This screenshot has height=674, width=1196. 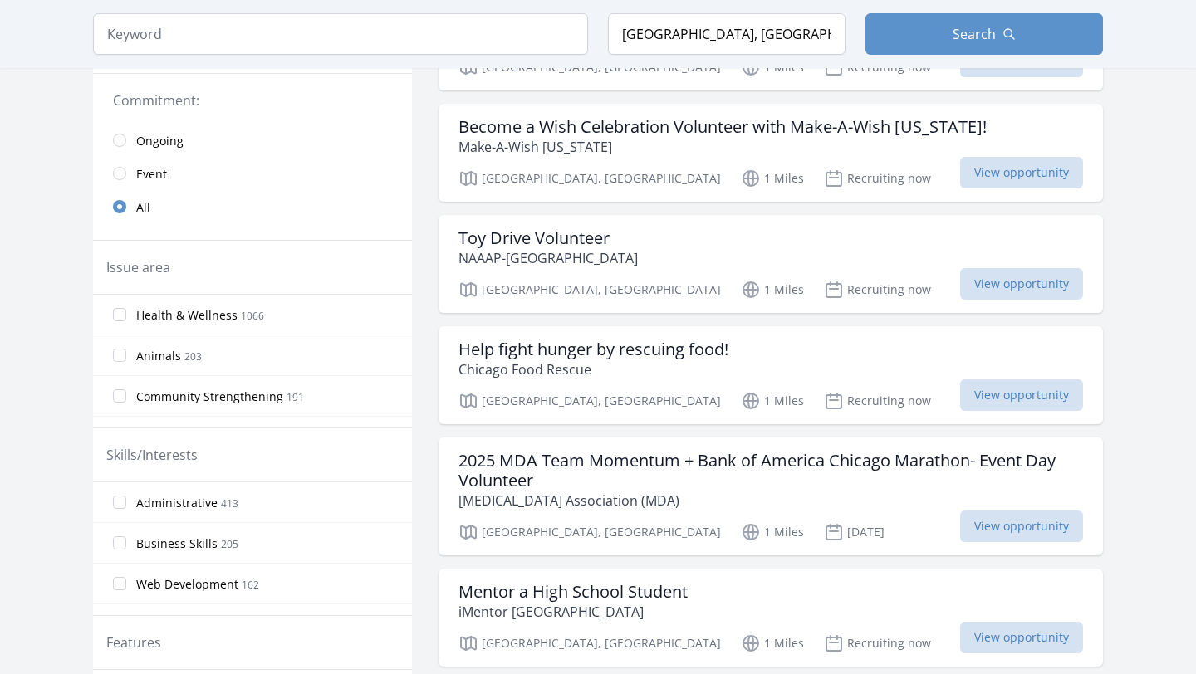 What do you see at coordinates (253, 101) in the screenshot?
I see `legend: Commitment:` at bounding box center [253, 101].